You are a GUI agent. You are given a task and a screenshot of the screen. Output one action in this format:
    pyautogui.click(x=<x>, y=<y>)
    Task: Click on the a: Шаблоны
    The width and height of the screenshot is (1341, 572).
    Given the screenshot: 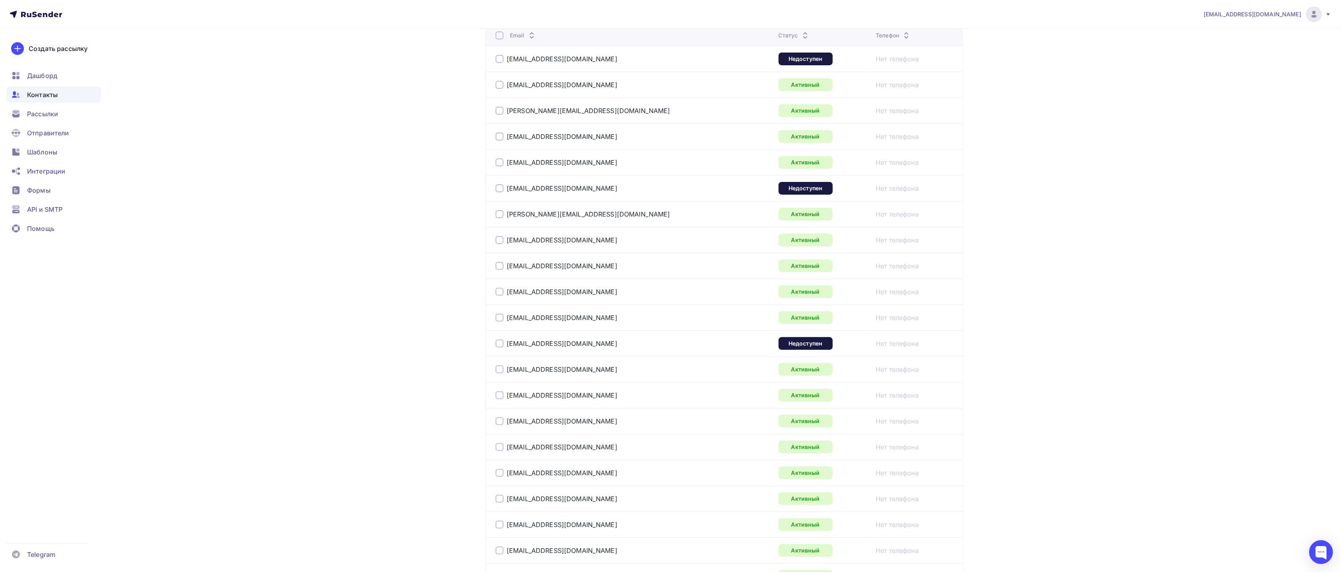 What is the action you would take?
    pyautogui.click(x=54, y=152)
    